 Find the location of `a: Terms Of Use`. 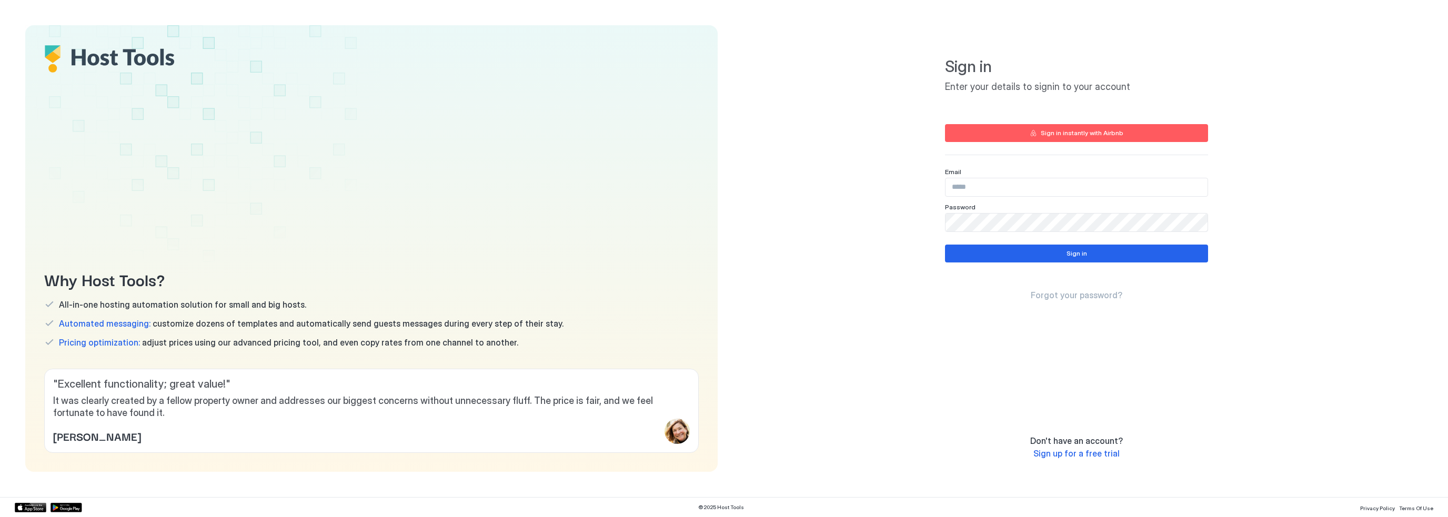

a: Terms Of Use is located at coordinates (1416, 507).